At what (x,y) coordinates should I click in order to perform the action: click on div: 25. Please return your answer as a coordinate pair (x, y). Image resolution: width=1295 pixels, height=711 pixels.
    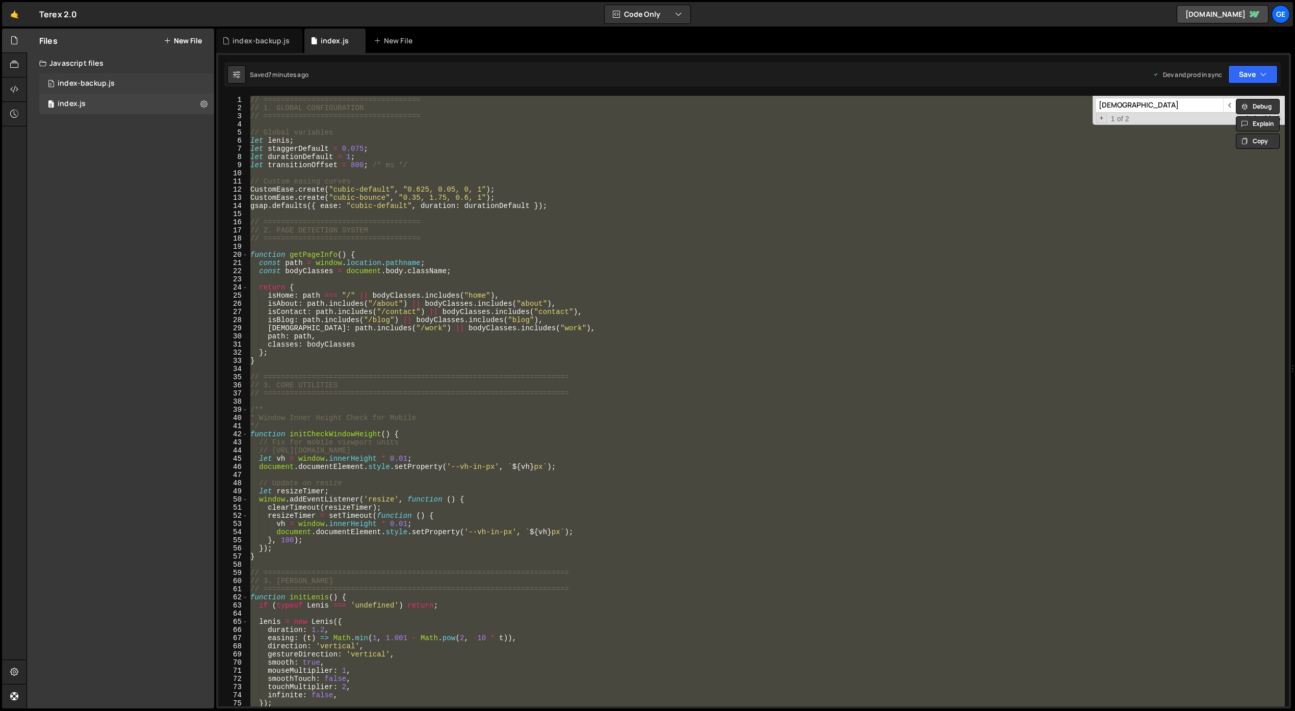
    Looking at the image, I should click on (233, 296).